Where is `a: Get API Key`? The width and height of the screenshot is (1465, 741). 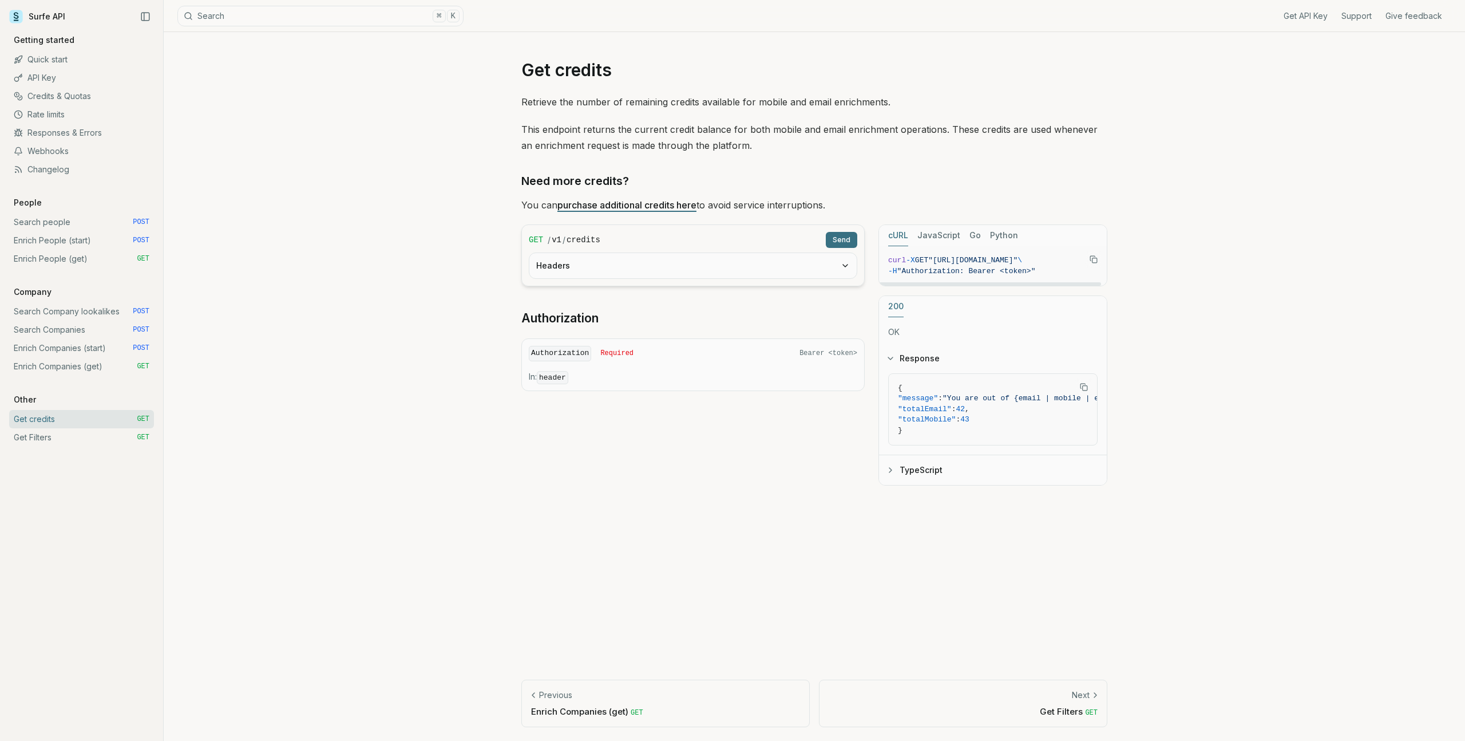
a: Get API Key is located at coordinates (1306, 16).